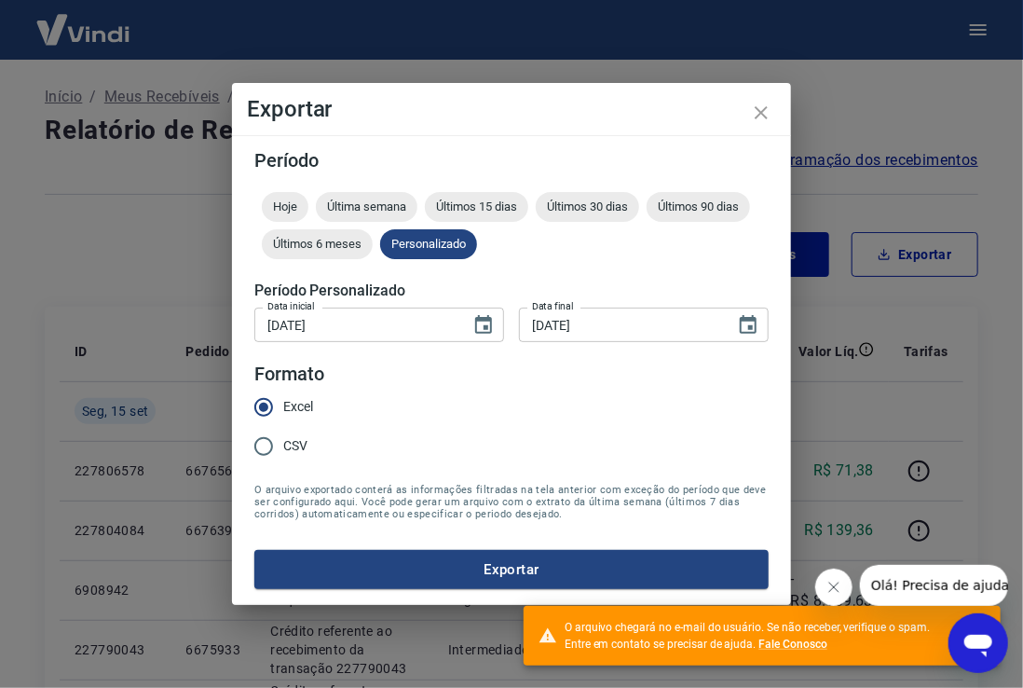  What do you see at coordinates (429, 243) in the screenshot?
I see `span: Personalizado` at bounding box center [429, 243].